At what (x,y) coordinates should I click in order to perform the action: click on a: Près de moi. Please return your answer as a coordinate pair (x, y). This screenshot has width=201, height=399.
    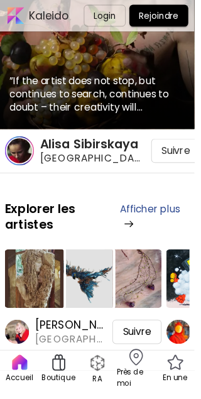
    Looking at the image, I should click on (141, 381).